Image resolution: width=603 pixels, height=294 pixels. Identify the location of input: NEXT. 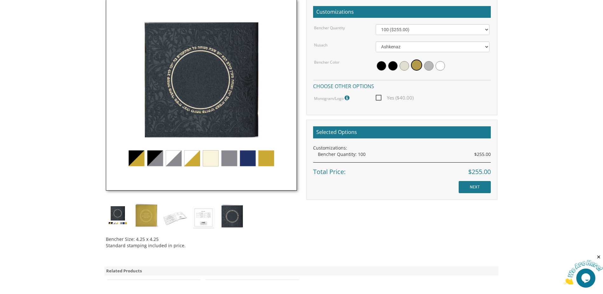
(474, 187).